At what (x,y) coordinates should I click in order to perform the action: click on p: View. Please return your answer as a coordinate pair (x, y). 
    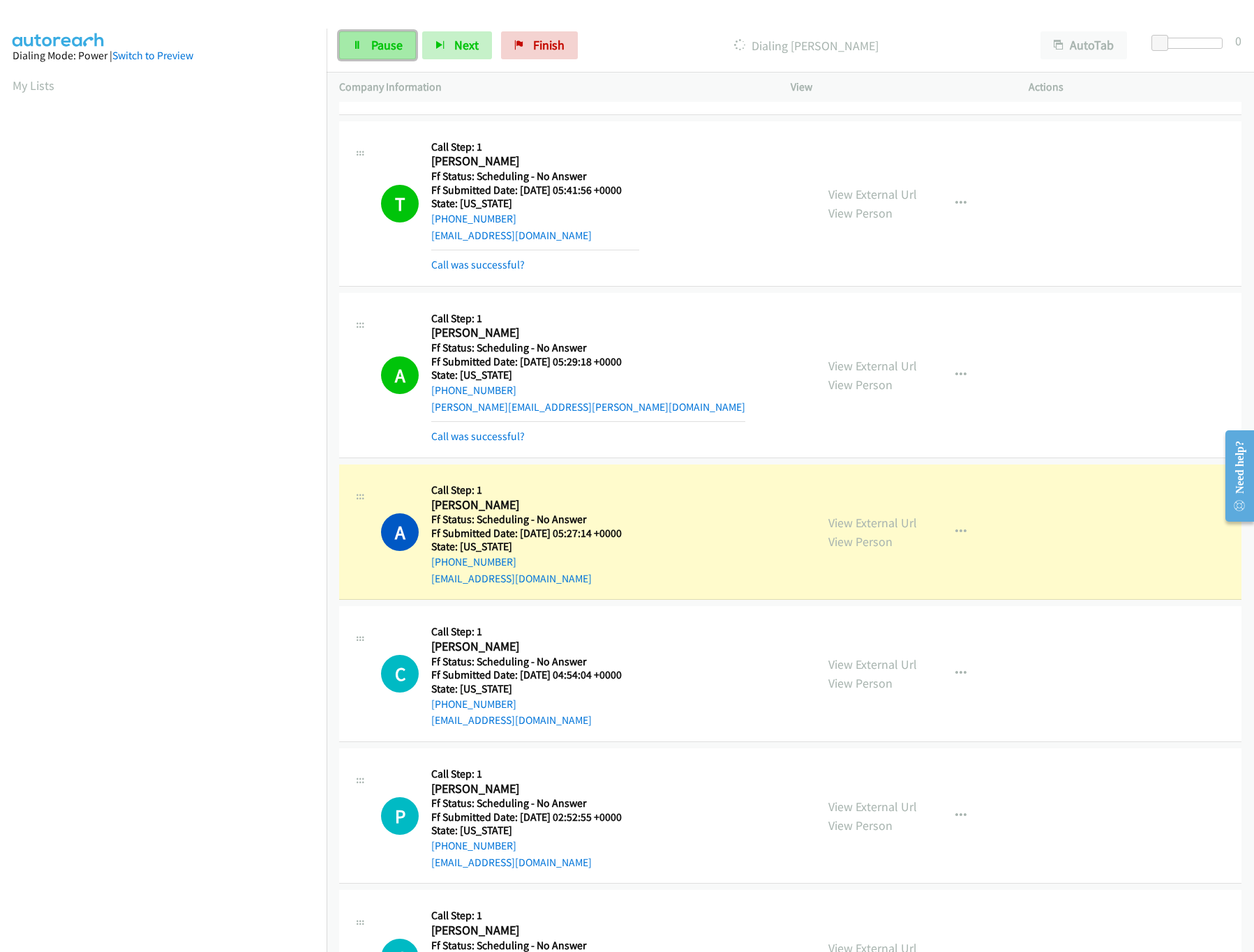
    Looking at the image, I should click on (897, 87).